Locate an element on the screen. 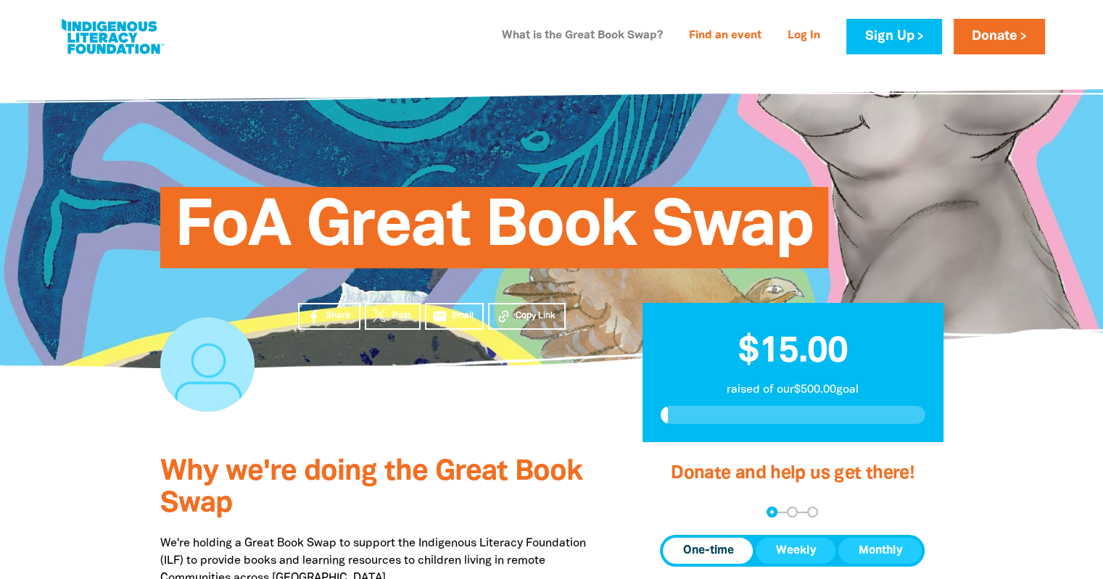 This screenshot has height=579, width=1103. a: Find an event is located at coordinates (725, 36).